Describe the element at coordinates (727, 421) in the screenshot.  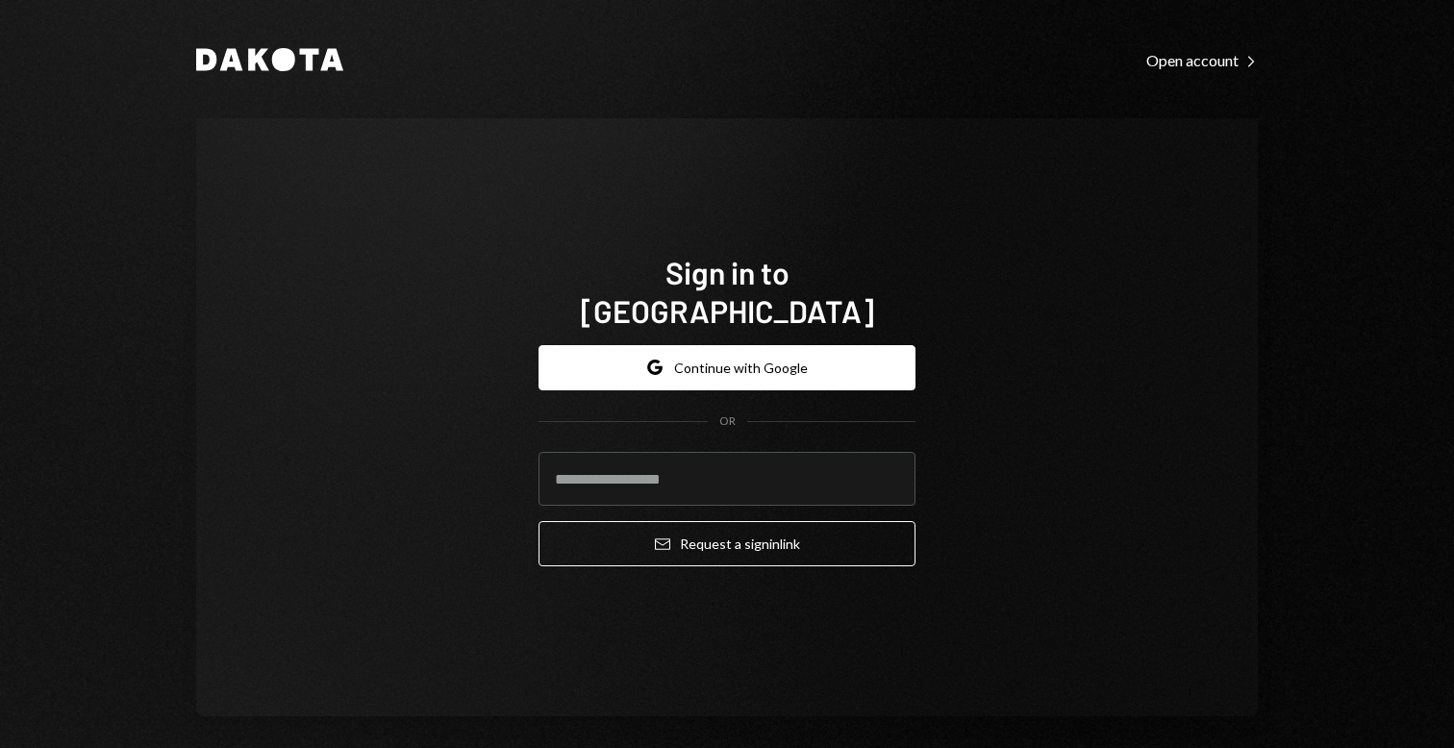
I see `div: OR` at that location.